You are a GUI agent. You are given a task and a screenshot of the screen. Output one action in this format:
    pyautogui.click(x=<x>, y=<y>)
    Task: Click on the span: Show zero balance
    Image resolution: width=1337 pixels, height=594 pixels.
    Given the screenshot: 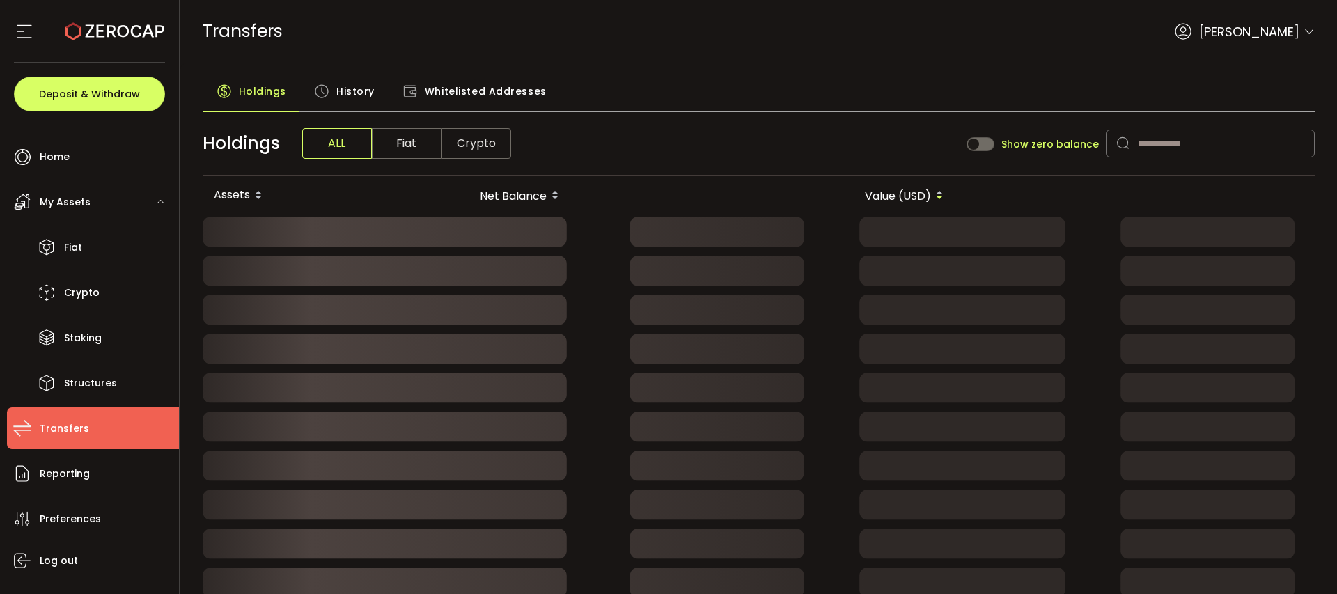 What is the action you would take?
    pyautogui.click(x=1050, y=144)
    